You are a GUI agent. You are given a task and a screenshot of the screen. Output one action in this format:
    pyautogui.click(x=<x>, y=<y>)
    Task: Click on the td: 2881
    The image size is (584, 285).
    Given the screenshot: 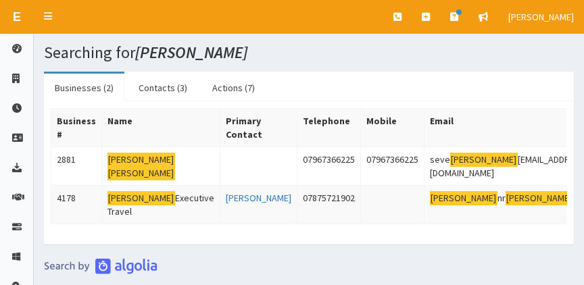 What is the action you would take?
    pyautogui.click(x=76, y=166)
    